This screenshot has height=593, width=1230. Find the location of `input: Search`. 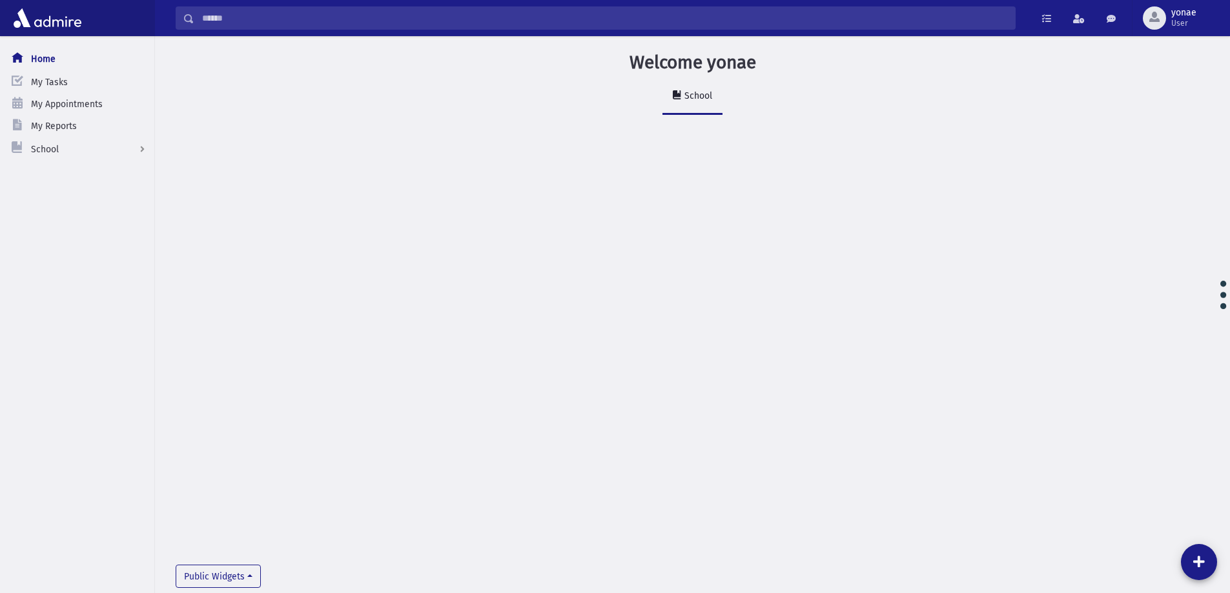

input: Search is located at coordinates (604, 18).